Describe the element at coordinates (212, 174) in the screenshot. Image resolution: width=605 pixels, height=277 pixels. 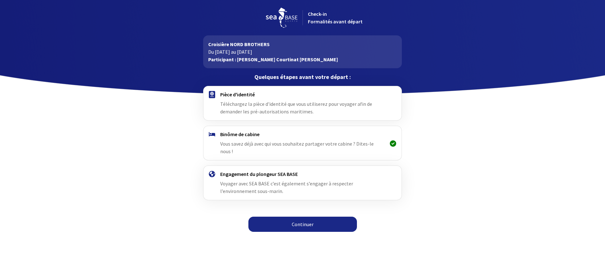
I see `img: engagement.svg` at that location.